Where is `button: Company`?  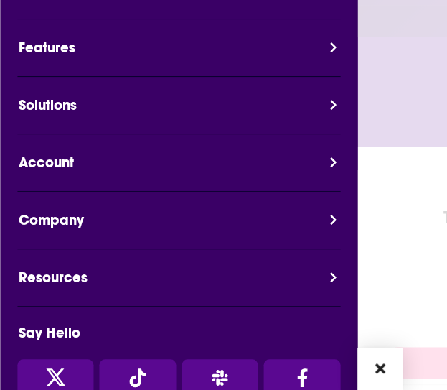 button: Company is located at coordinates (183, 228).